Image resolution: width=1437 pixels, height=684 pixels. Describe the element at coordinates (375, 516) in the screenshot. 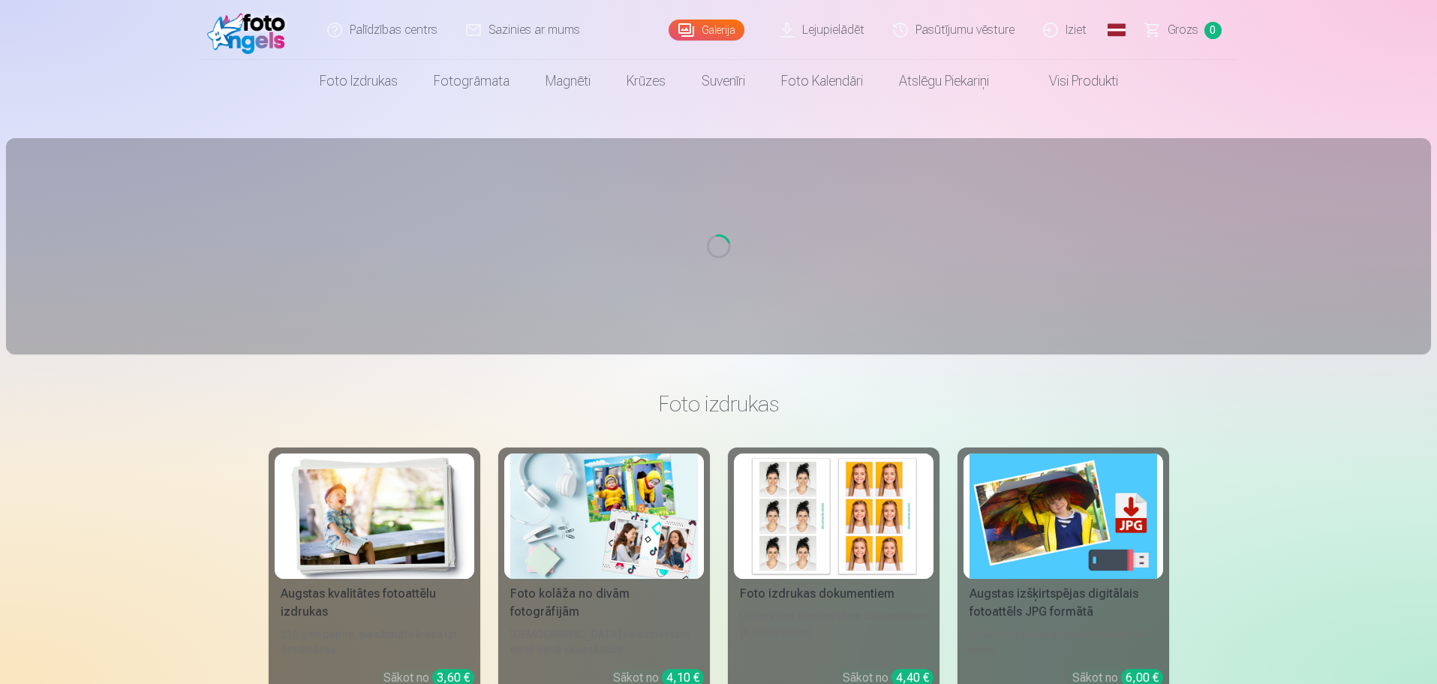

I see `img: Augstas kvalitātes fotoattēlu izdrukas` at that location.